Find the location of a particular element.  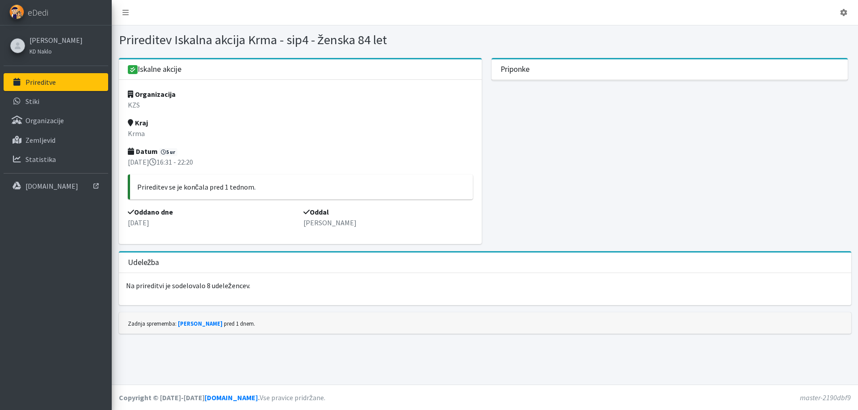

p: Zemljevid is located at coordinates (40, 140).